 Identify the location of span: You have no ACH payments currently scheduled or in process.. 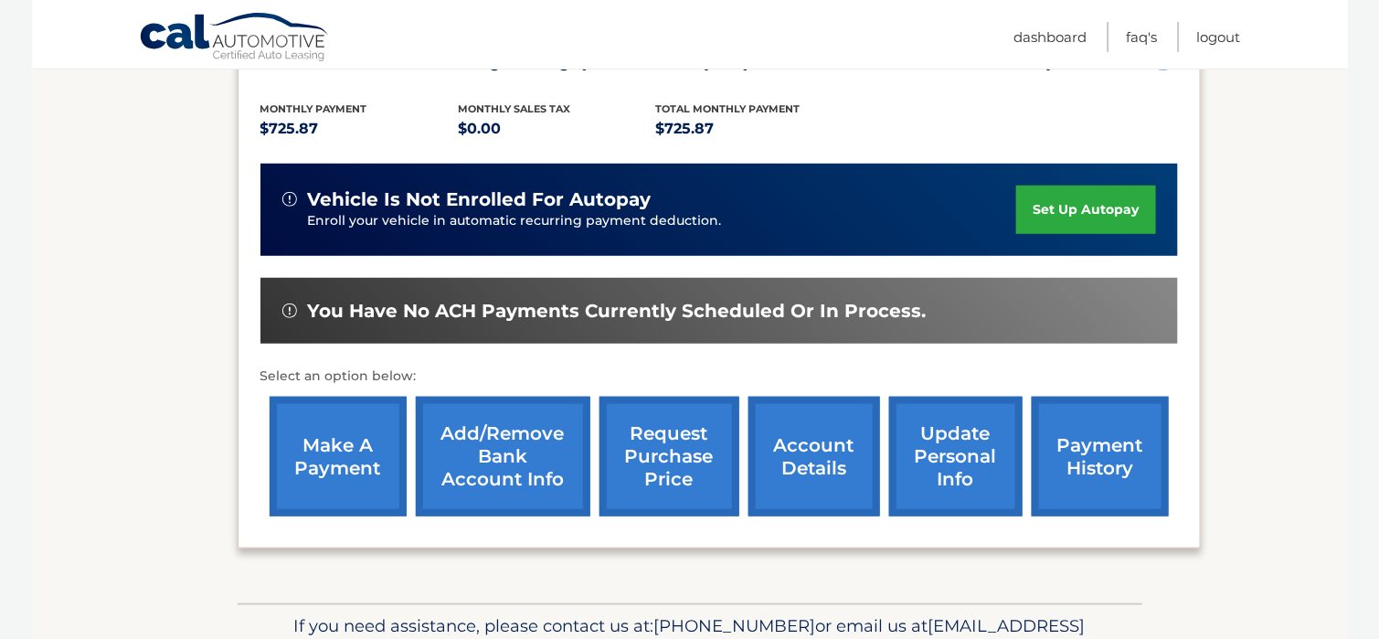
(617, 311).